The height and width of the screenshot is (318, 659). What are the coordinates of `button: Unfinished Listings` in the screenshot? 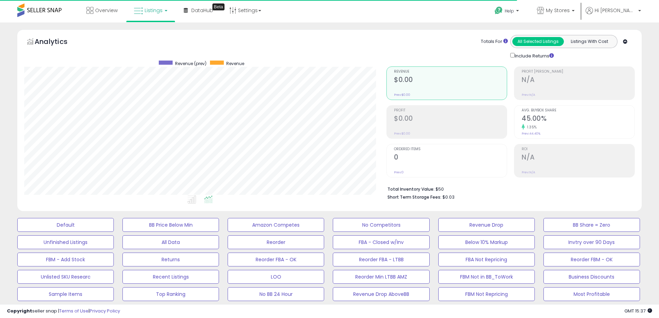 It's located at (65, 242).